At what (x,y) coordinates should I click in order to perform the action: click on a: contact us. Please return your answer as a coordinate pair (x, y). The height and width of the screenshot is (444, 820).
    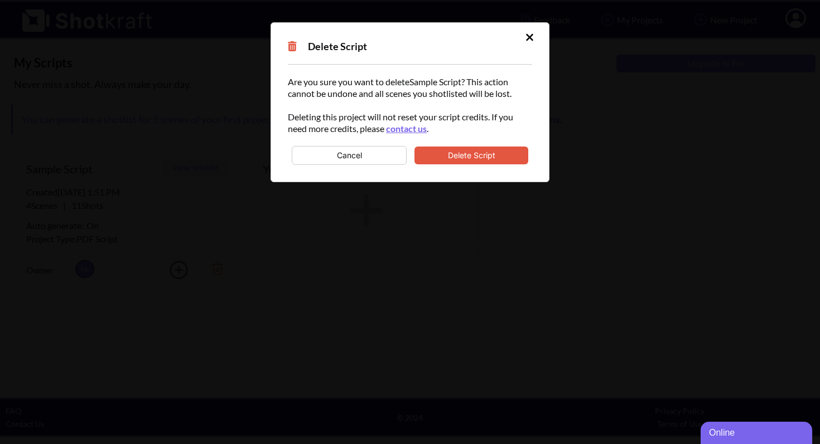
    Looking at the image, I should click on (406, 128).